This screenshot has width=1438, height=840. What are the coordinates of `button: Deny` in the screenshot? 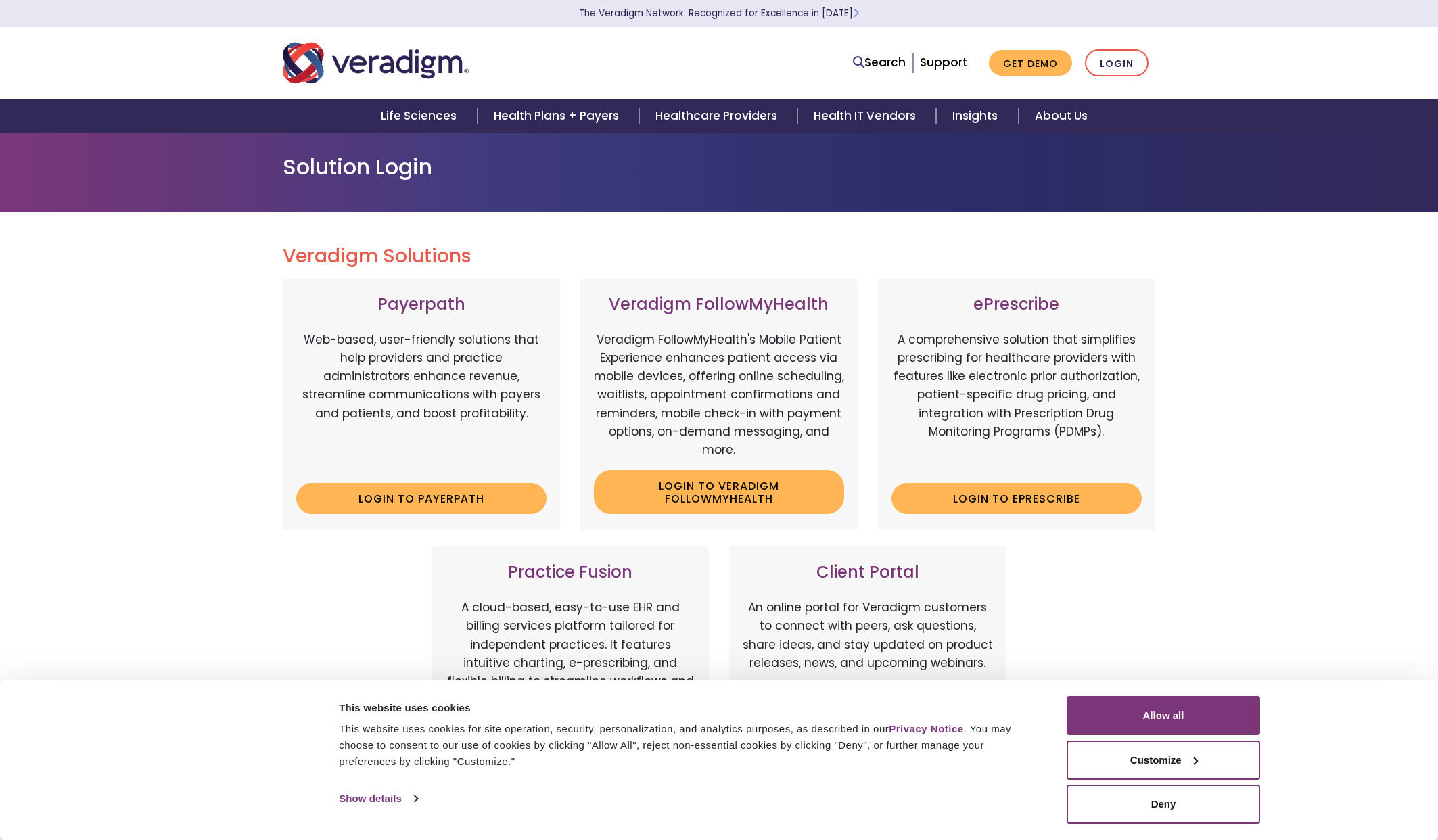 It's located at (1163, 804).